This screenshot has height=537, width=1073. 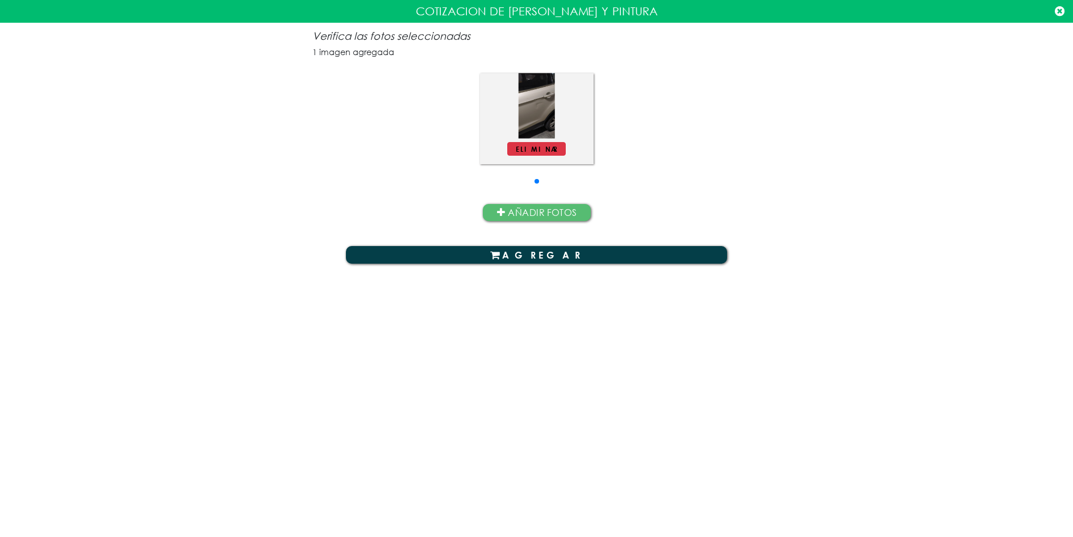 I want to click on button: AGREGAR, so click(x=537, y=255).